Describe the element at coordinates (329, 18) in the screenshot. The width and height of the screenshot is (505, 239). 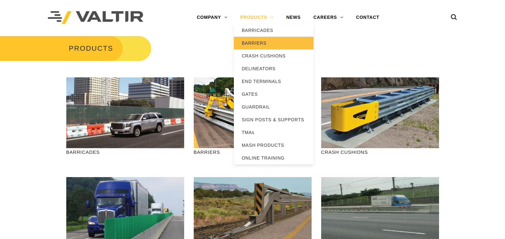
I see `a: CAREERS` at that location.